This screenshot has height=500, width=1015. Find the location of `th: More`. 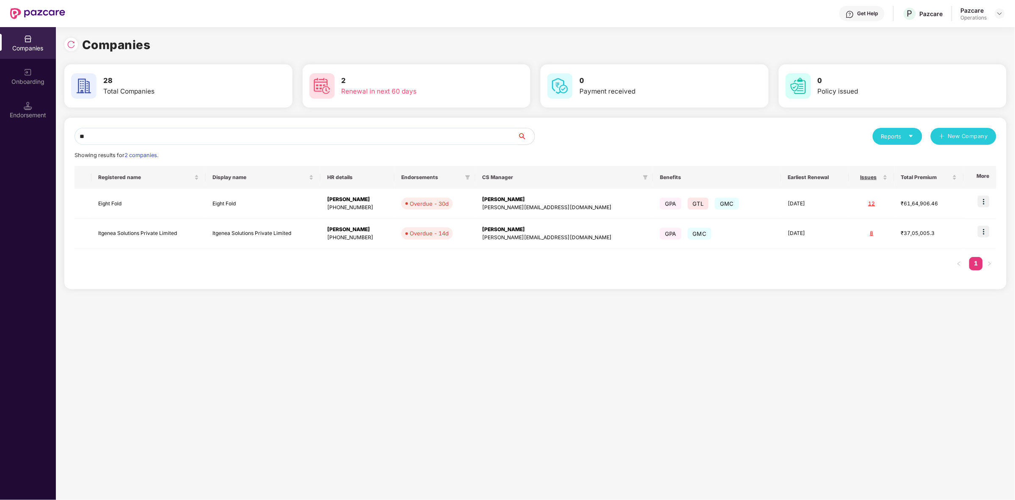

th: More is located at coordinates (980, 177).